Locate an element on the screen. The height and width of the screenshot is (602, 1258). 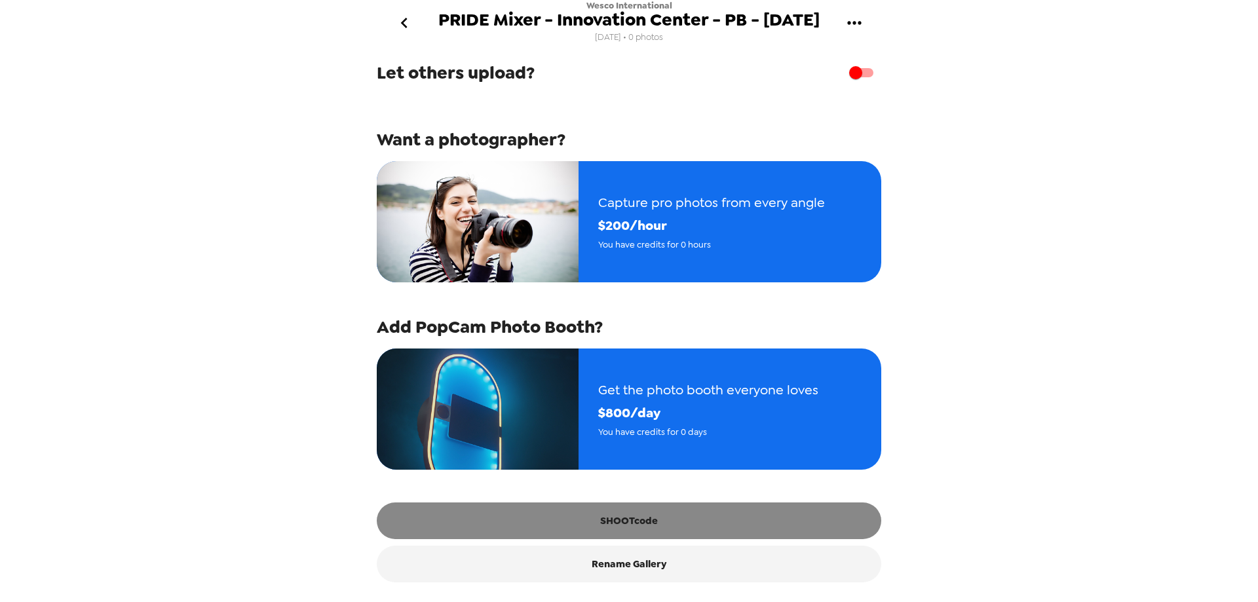
span: Get the photo booth everyone loves is located at coordinates (708, 390).